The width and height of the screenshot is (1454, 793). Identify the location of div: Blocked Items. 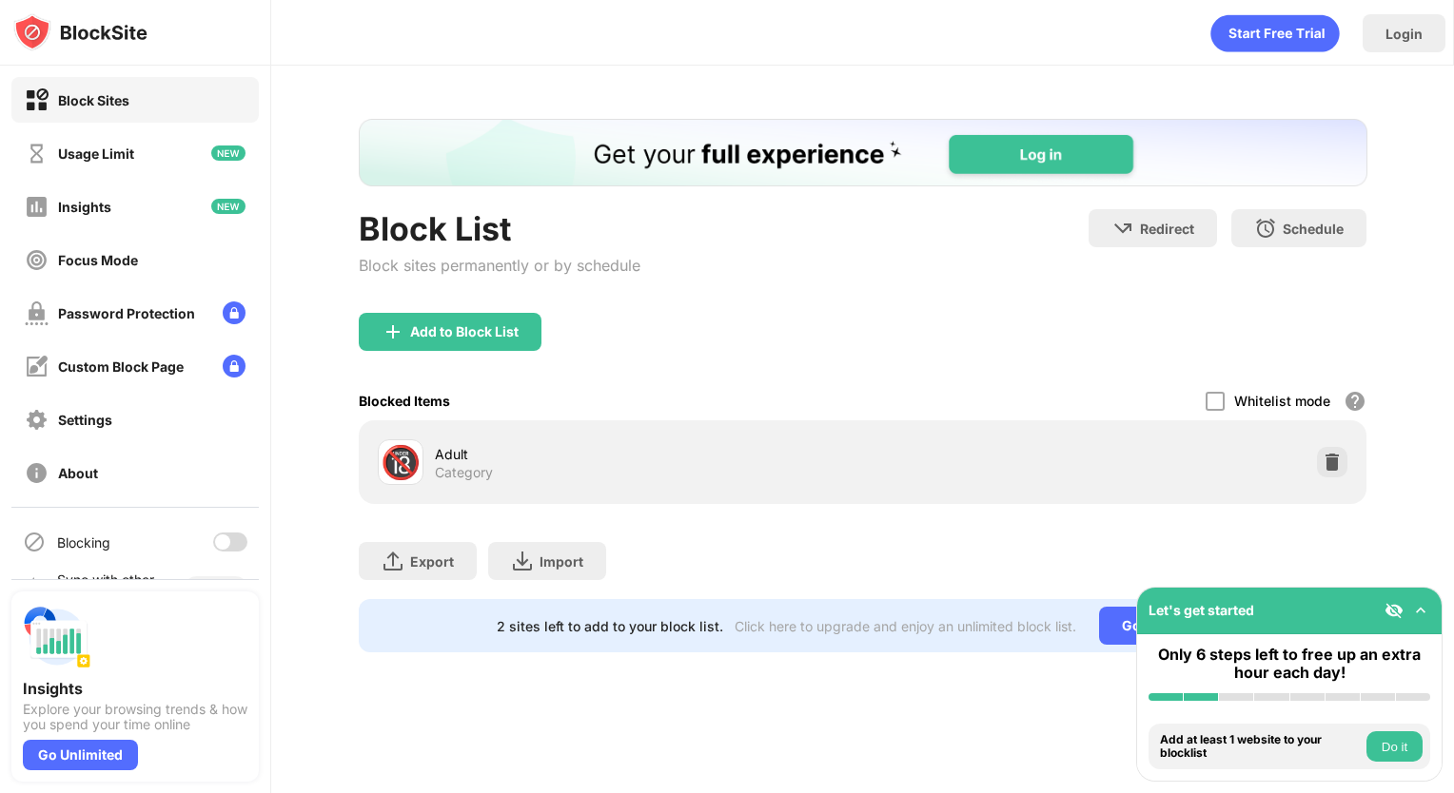
(404, 400).